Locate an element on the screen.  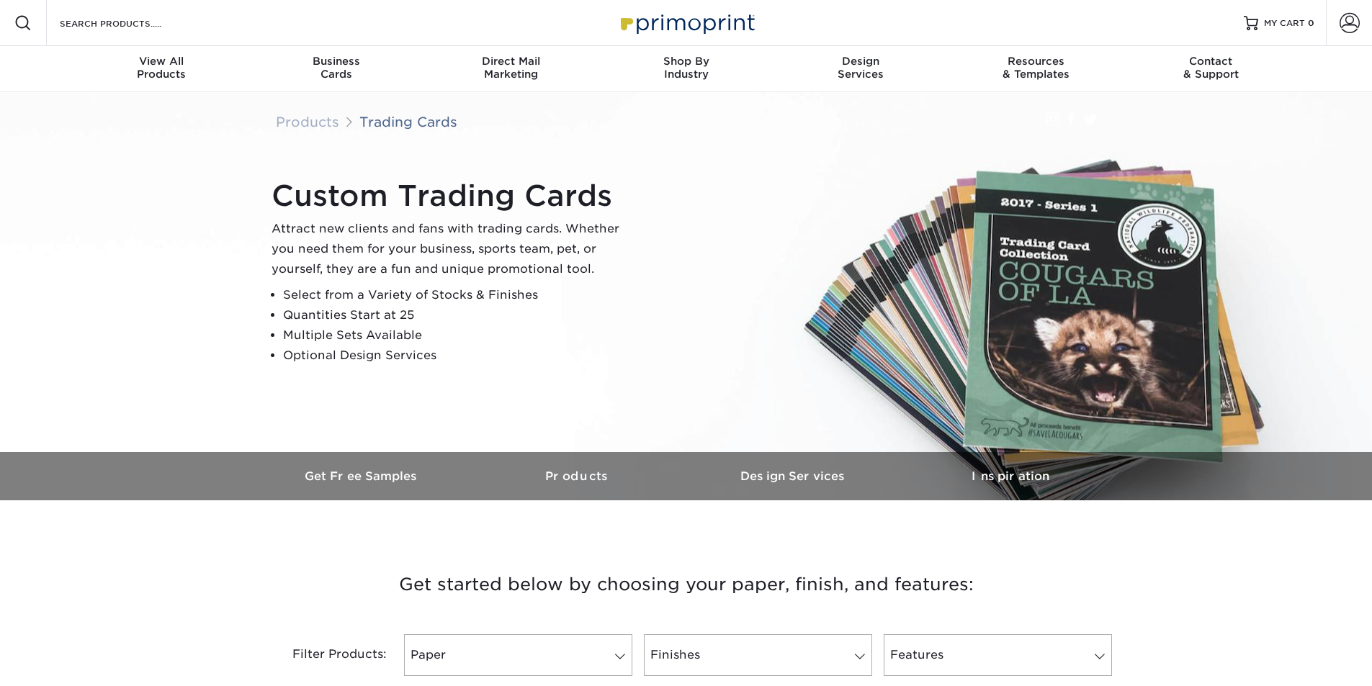
a: Inspiration is located at coordinates (1010, 476).